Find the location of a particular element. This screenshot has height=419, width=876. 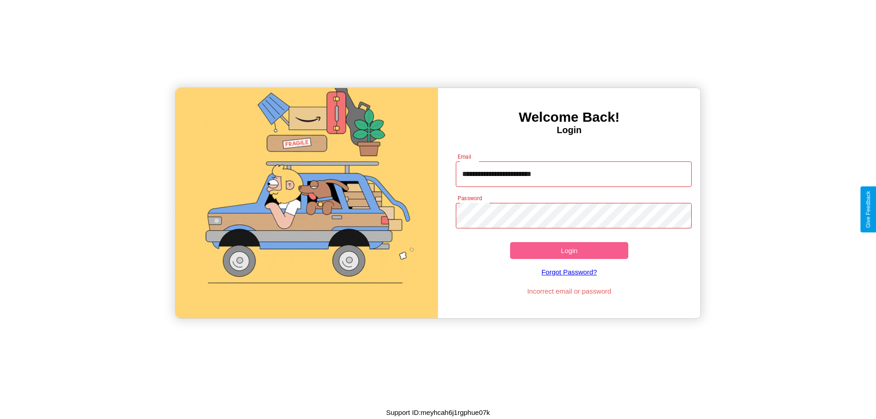

h3: Welcome Back! is located at coordinates (569, 117).